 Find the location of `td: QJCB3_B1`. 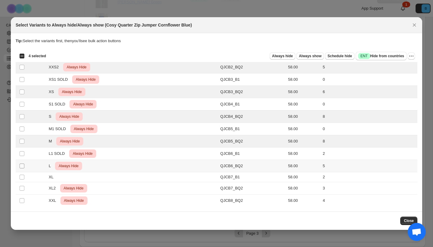

td: QJCB3_B1 is located at coordinates (252, 79).